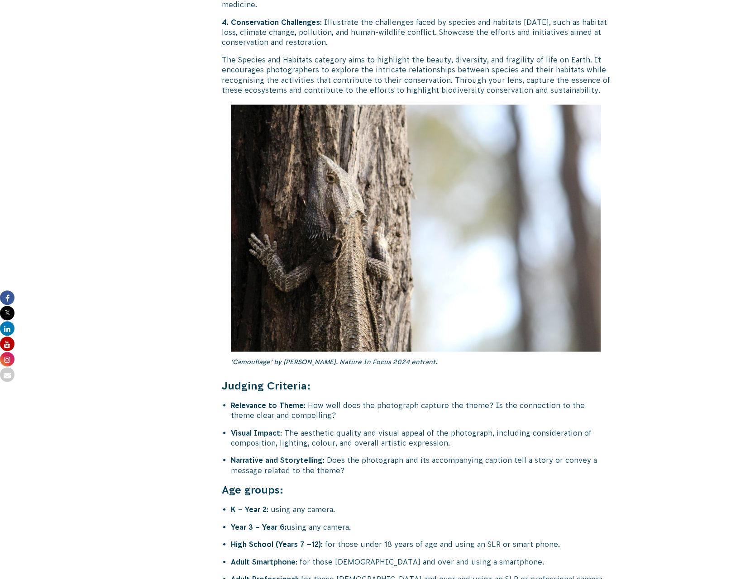 This screenshot has height=579, width=750. Describe the element at coordinates (258, 527) in the screenshot. I see `strong: Year 3 – Year 6:` at that location.